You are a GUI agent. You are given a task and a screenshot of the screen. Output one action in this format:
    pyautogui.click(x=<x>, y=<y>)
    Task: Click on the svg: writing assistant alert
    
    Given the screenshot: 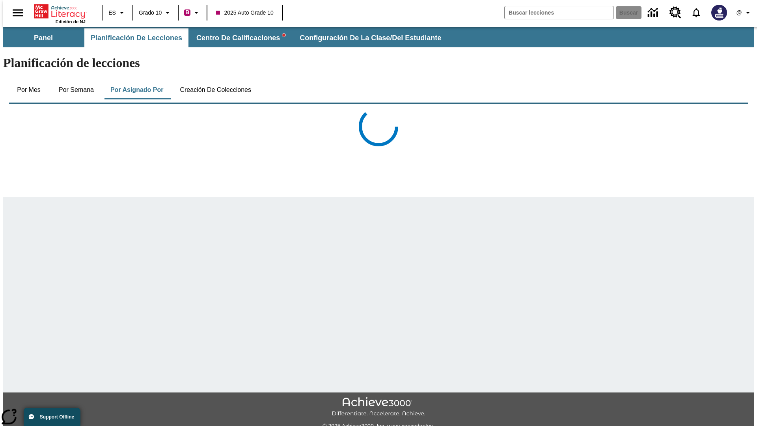 What is the action you would take?
    pyautogui.click(x=284, y=35)
    